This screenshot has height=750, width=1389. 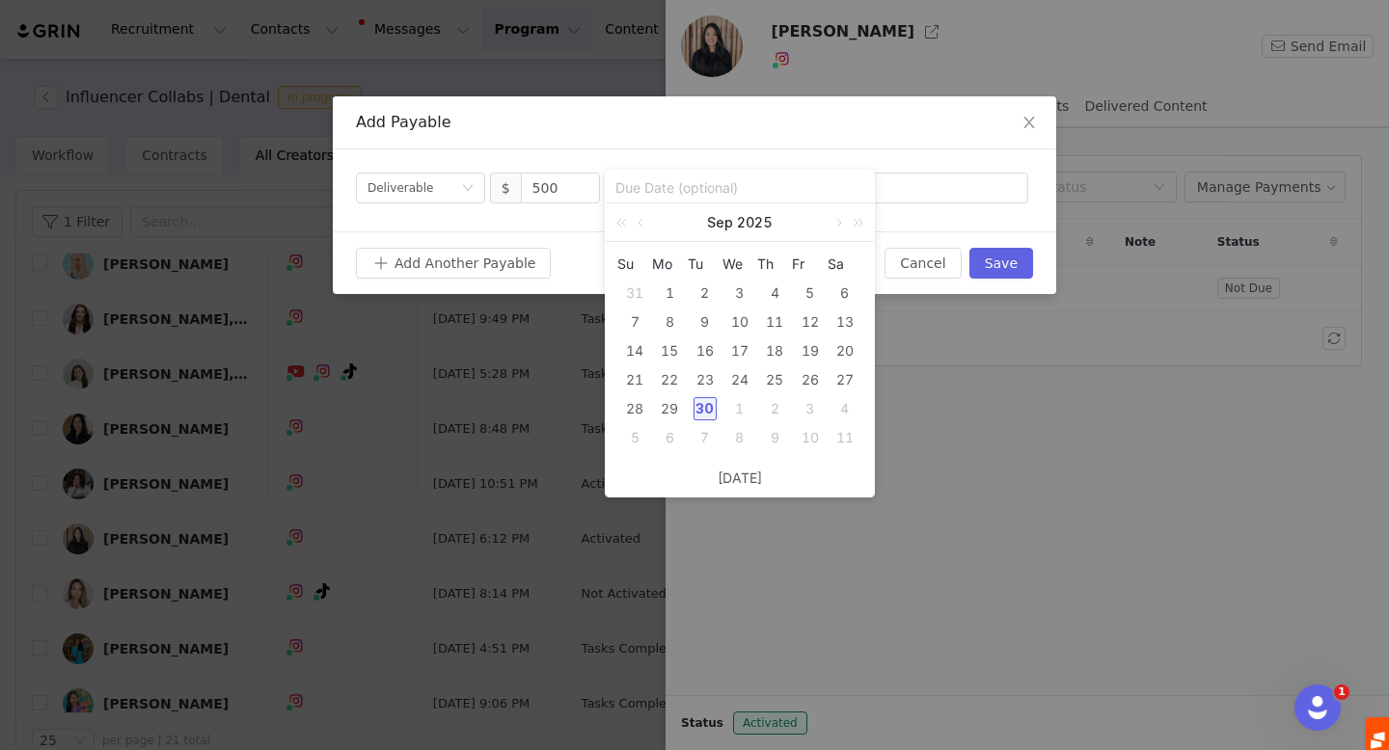 What do you see at coordinates (740, 351) in the screenshot?
I see `div: 17` at bounding box center [740, 351].